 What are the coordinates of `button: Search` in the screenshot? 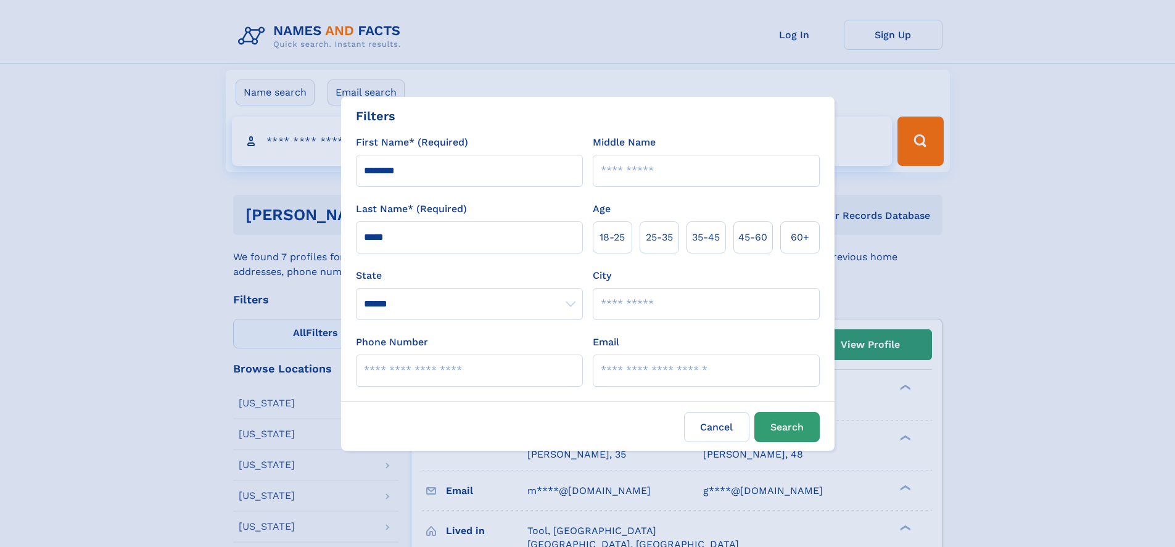 It's located at (787, 427).